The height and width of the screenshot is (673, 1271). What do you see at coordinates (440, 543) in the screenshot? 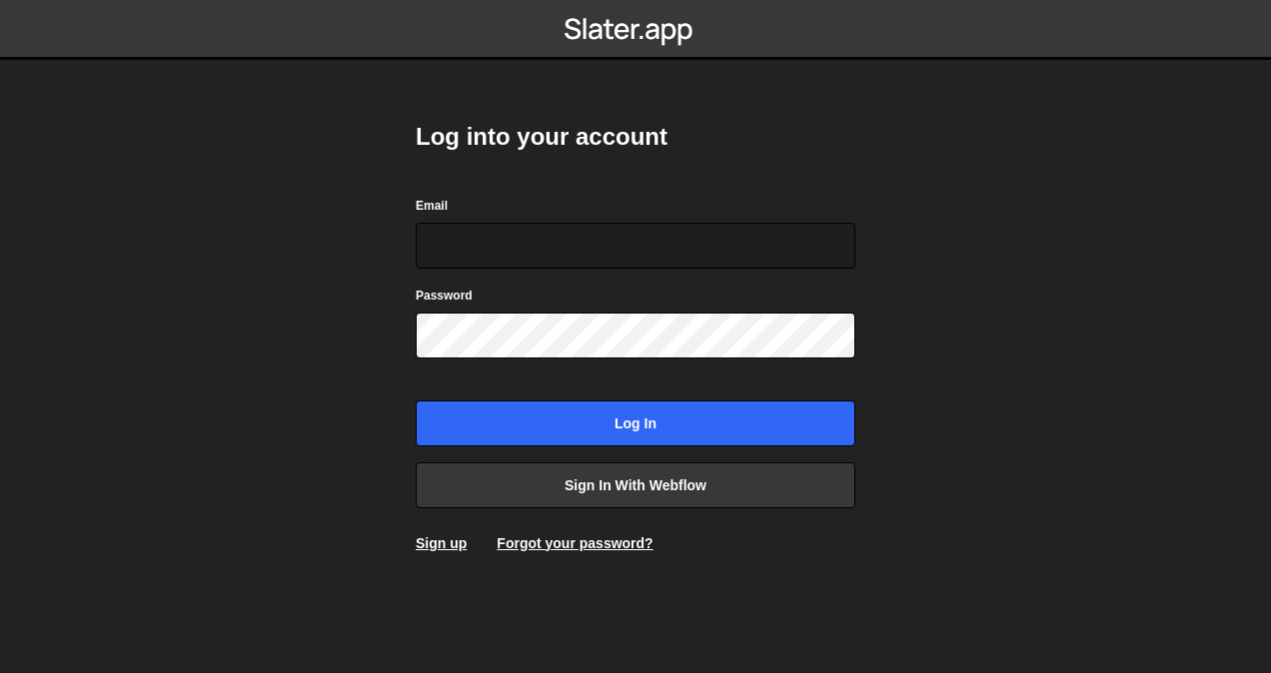
I see `a: Sign up` at bounding box center [440, 543].